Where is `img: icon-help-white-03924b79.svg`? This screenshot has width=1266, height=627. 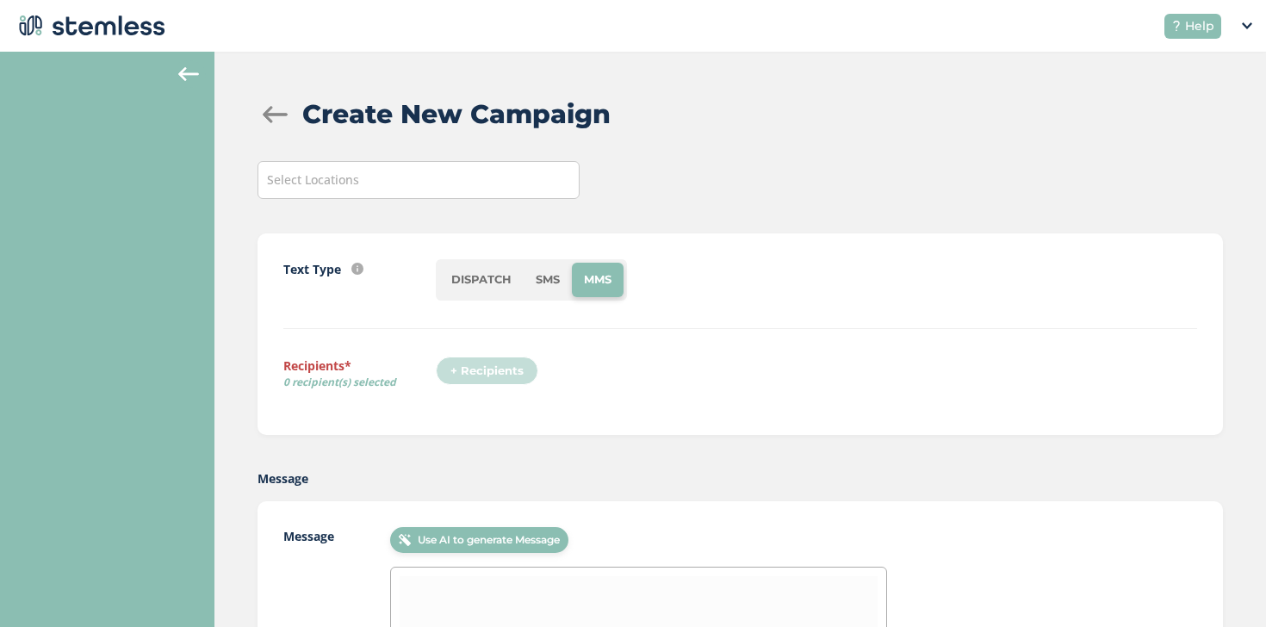
img: icon-help-white-03924b79.svg is located at coordinates (1176, 26).